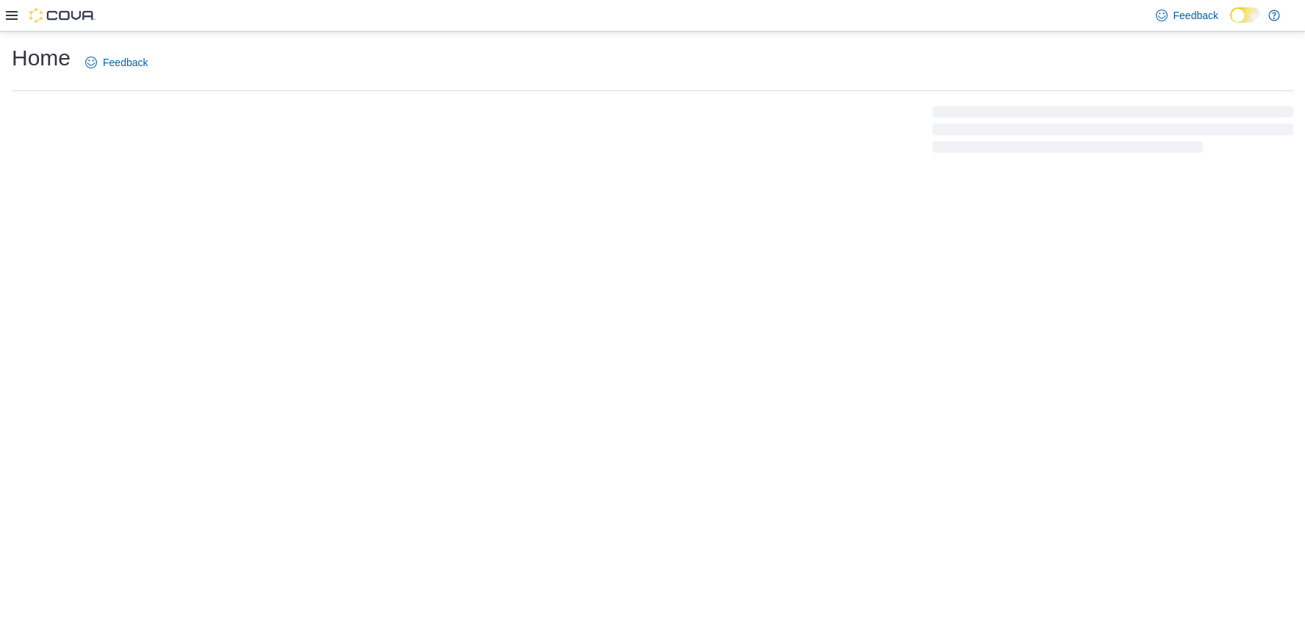  What do you see at coordinates (1230, 23) in the screenshot?
I see `span: Dark Mode` at bounding box center [1230, 23].